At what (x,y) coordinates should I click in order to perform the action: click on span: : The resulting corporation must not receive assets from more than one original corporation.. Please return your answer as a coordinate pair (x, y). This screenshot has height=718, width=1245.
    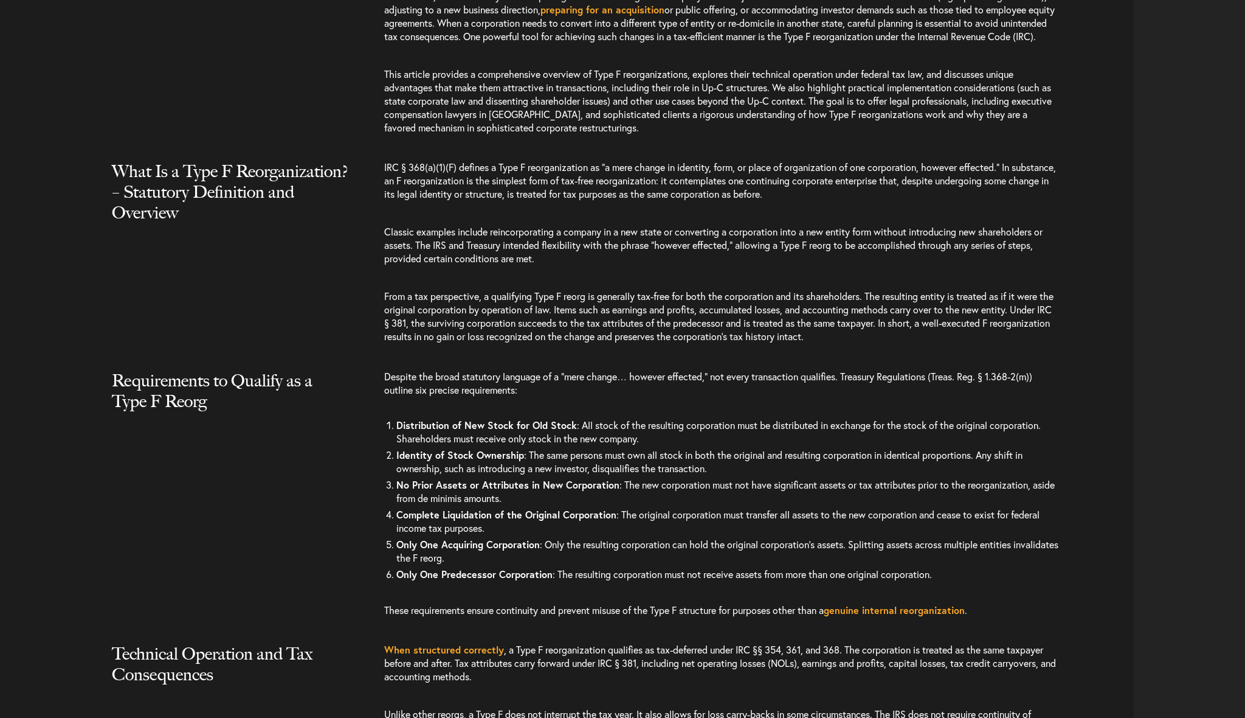
    Looking at the image, I should click on (742, 573).